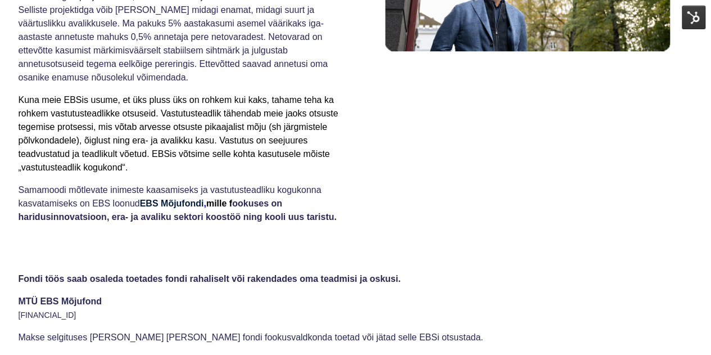 This screenshot has height=355, width=711. I want to click on span: Samamoodi mõtlevate inimeste kaasamiseks ja vastutusteadliku kogukonna kasvatamiseks on EBS loonud, so click(178, 203).